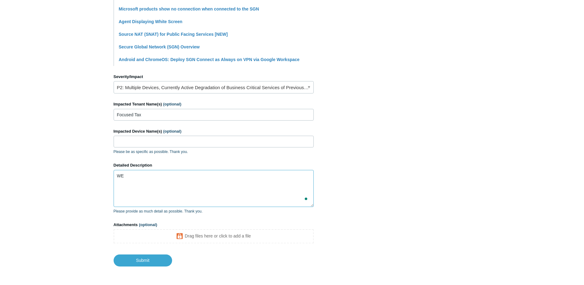  What do you see at coordinates (209, 59) in the screenshot?
I see `a: Android and ChromeOS: Deploy SGN Connect as Always on VPN via Google Workspace` at bounding box center [209, 59].